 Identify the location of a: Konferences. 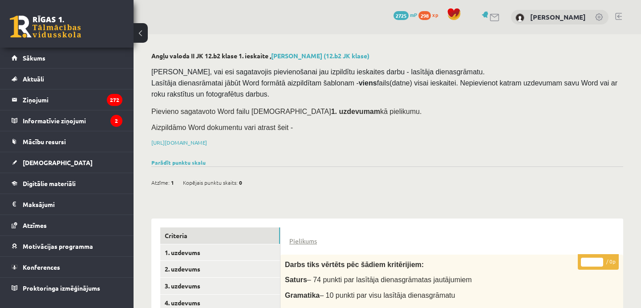
(67, 267).